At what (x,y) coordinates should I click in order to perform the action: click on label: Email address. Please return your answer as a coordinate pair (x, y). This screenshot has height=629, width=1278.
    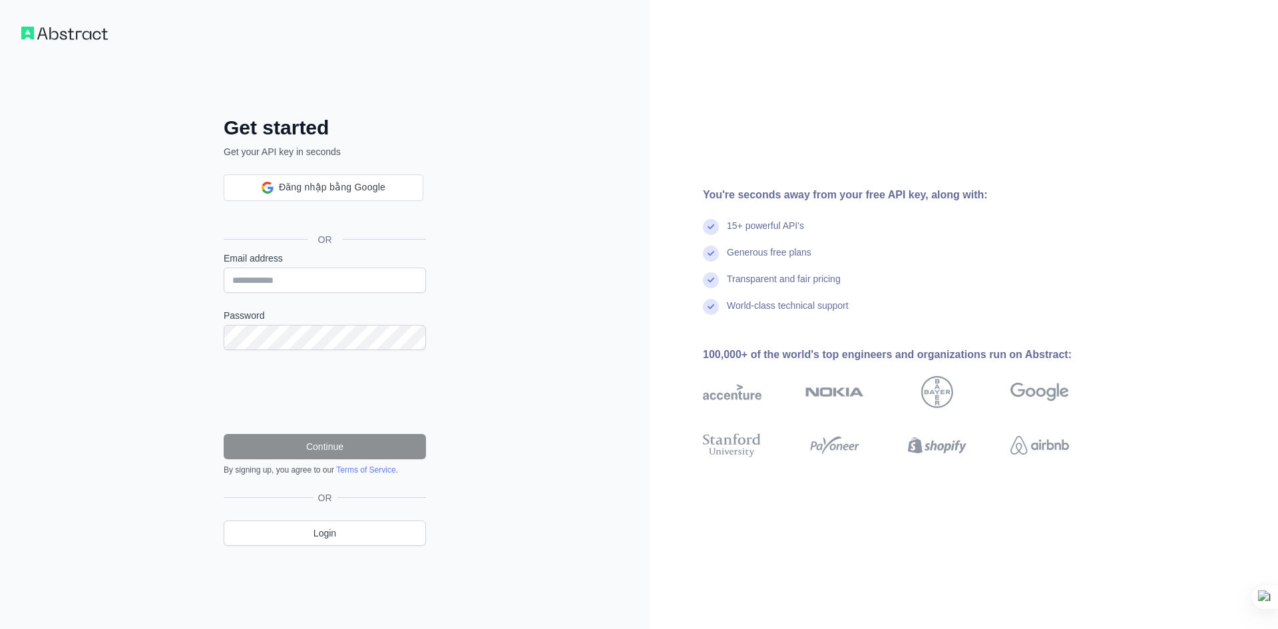
    Looking at the image, I should click on (325, 258).